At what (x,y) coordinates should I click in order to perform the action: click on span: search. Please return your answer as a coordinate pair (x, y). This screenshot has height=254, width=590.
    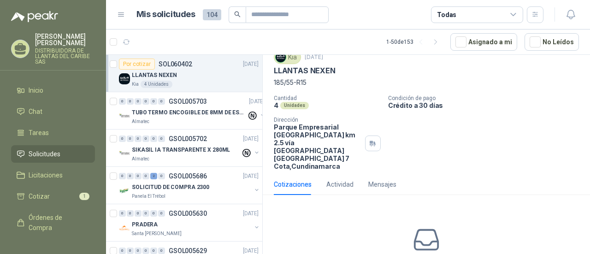
    Looking at the image, I should click on (237, 14).